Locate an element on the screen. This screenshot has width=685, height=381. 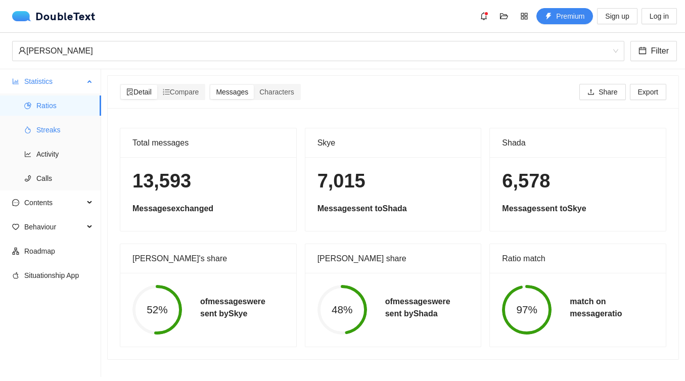
a: logoDoubleText is located at coordinates (54, 16).